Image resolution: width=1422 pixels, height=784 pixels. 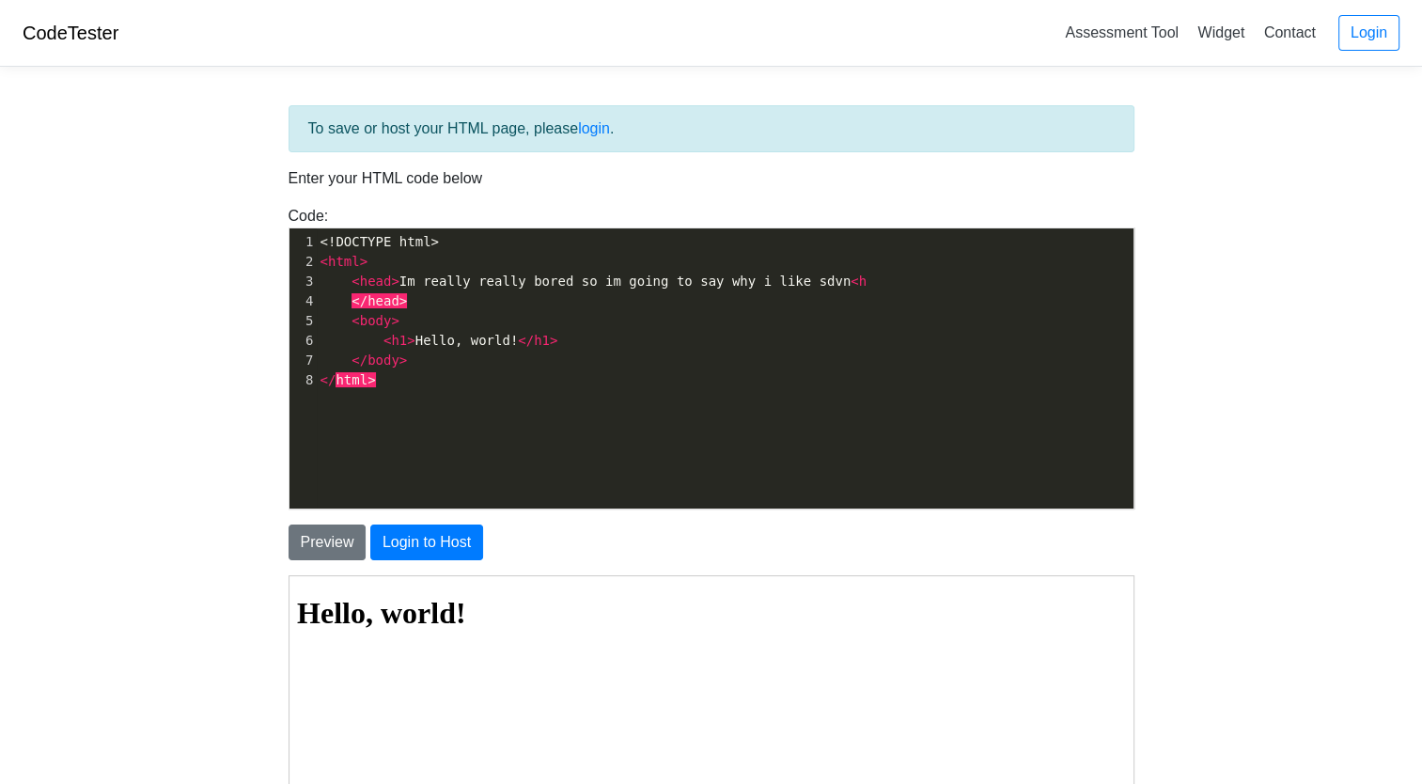 I want to click on span: h, so click(x=863, y=281).